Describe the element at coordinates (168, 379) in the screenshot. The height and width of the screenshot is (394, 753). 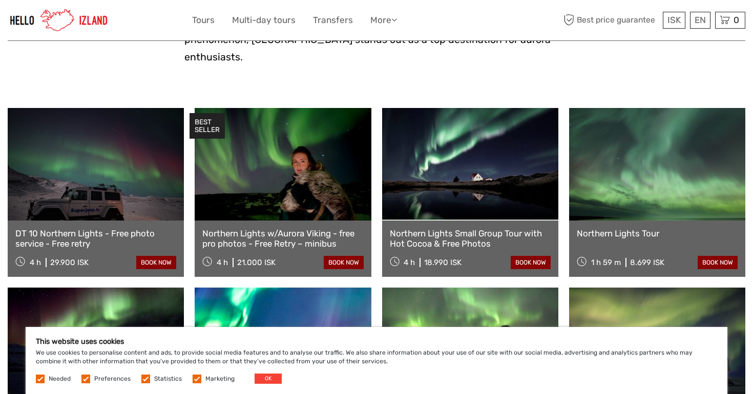
I see `label: Statistics` at that location.